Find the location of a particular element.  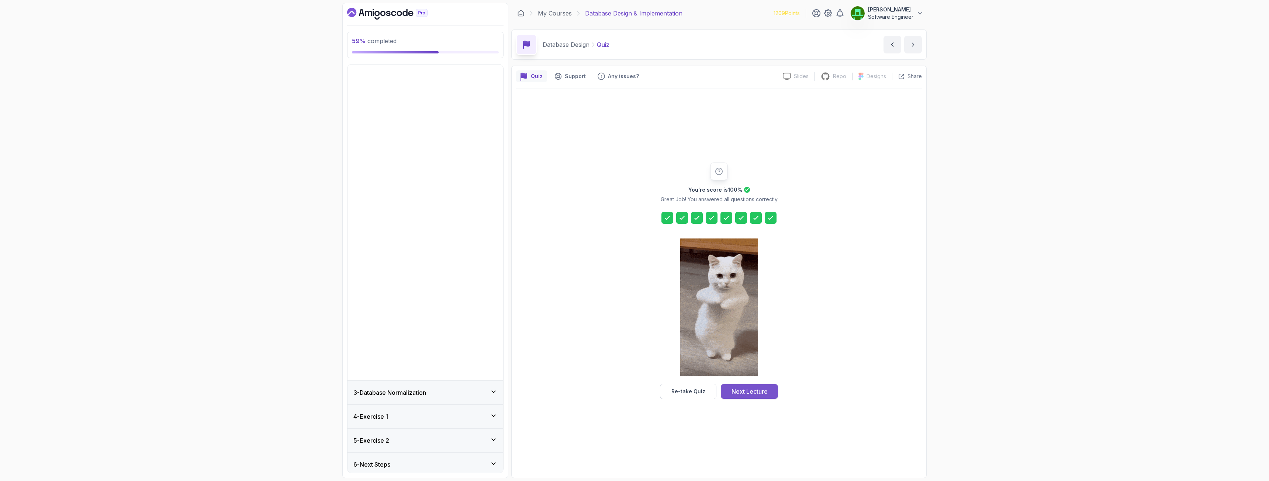

button: 3-Database Normalization is located at coordinates (425, 393).